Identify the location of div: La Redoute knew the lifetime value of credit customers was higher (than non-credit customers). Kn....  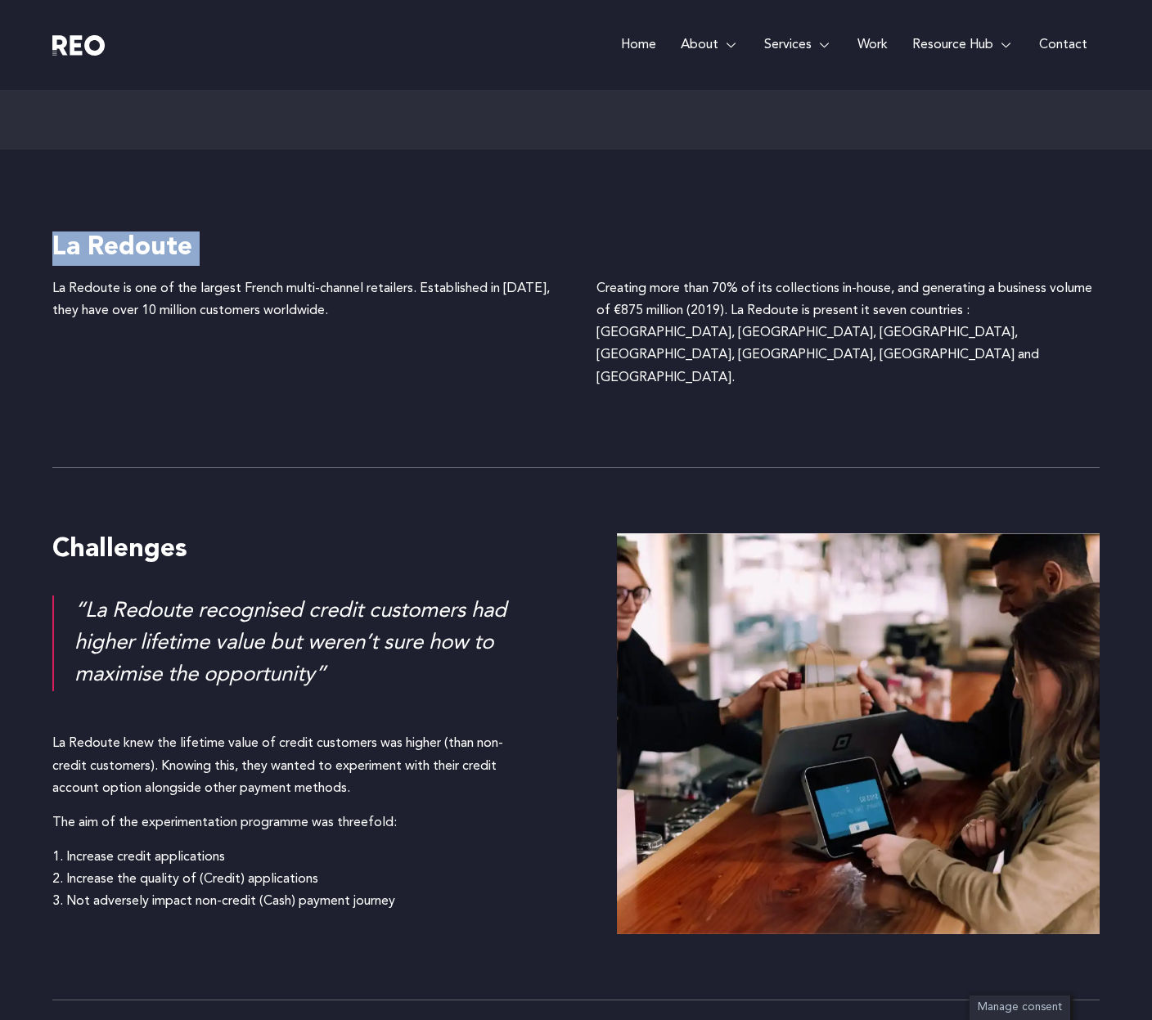
(294, 766).